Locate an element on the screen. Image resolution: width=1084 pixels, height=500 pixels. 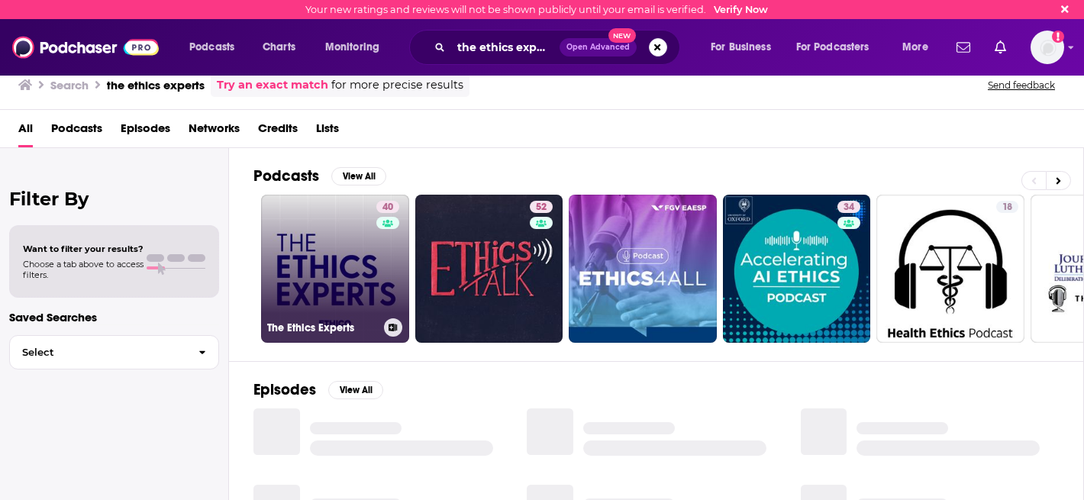
img: Podchaser - Follow, Share and Rate Podcasts is located at coordinates (86, 47).